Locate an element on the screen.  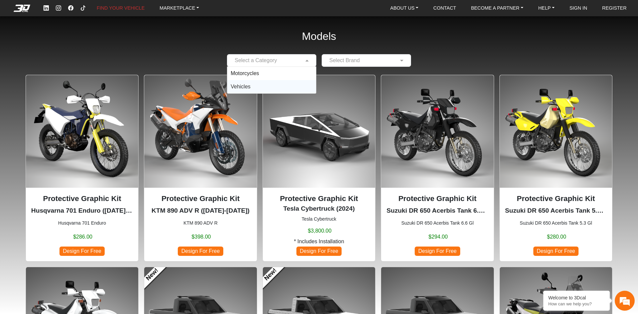
span: Vehicles is located at coordinates (241, 86).